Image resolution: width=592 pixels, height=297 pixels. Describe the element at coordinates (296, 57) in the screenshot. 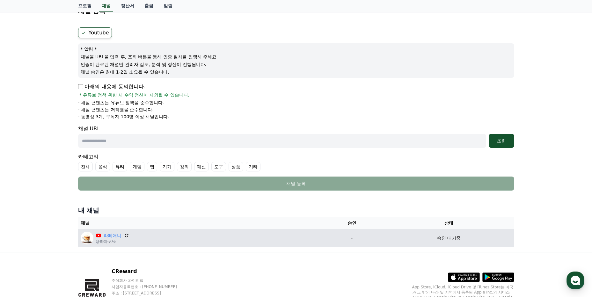

I see `p: 채널을 URL을 입력 후, 조회 버튼을 통해 인증 절차를 진행해 주세요.` at that location.